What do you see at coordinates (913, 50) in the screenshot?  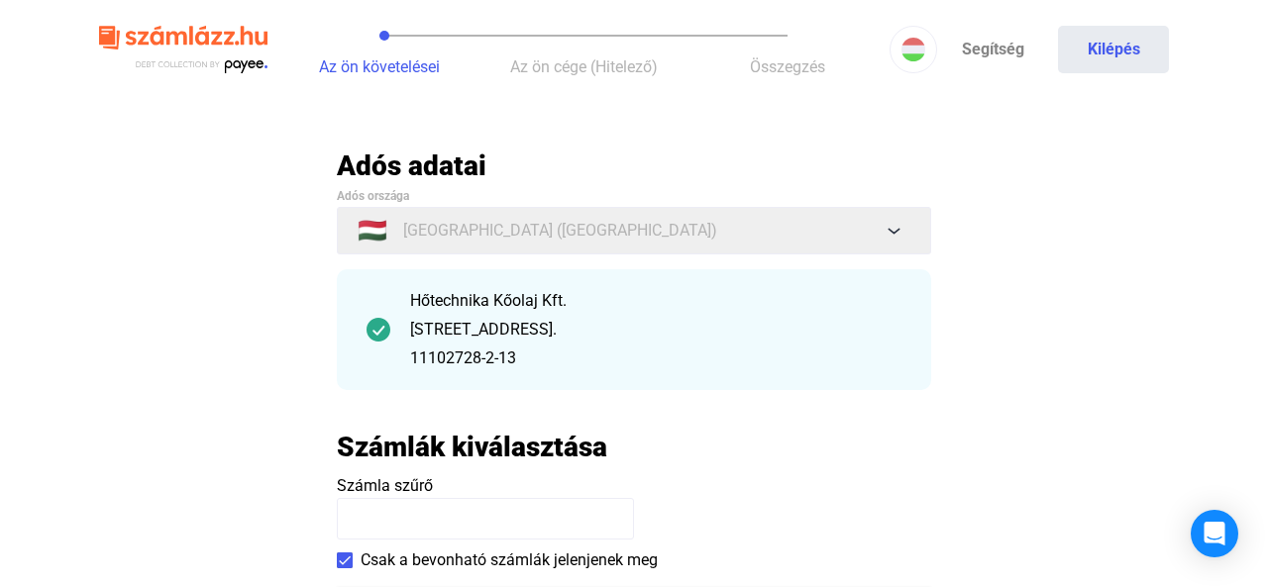 I see `img: HU` at bounding box center [913, 50].